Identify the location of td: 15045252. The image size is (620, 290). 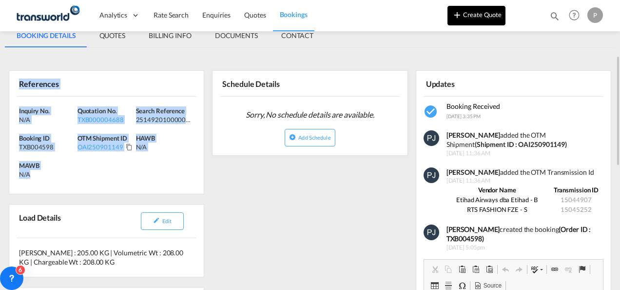
(576, 209).